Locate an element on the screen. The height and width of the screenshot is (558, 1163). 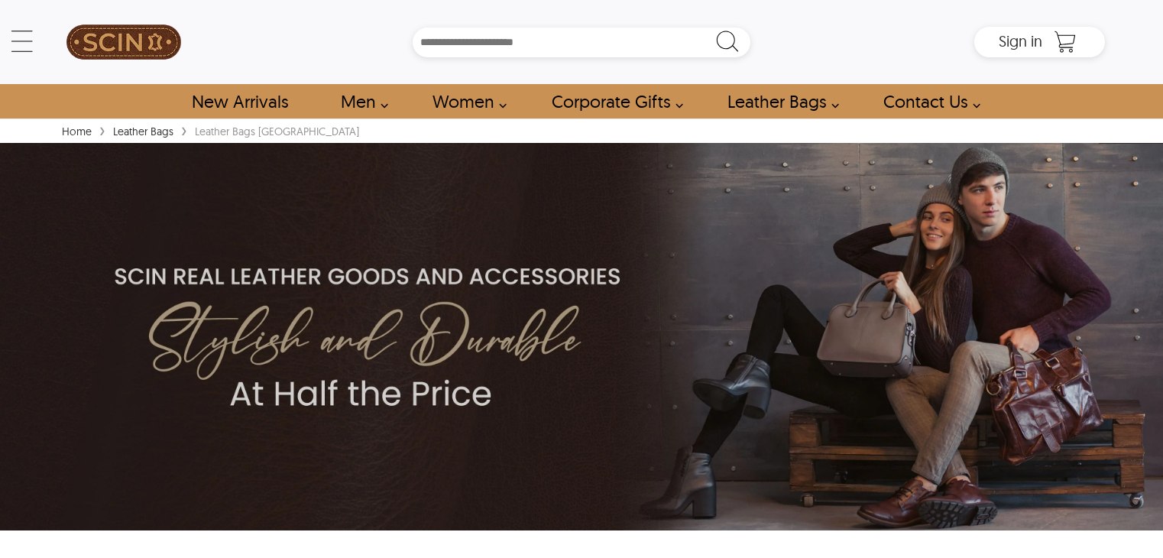
span: Sign in is located at coordinates (1021, 41).